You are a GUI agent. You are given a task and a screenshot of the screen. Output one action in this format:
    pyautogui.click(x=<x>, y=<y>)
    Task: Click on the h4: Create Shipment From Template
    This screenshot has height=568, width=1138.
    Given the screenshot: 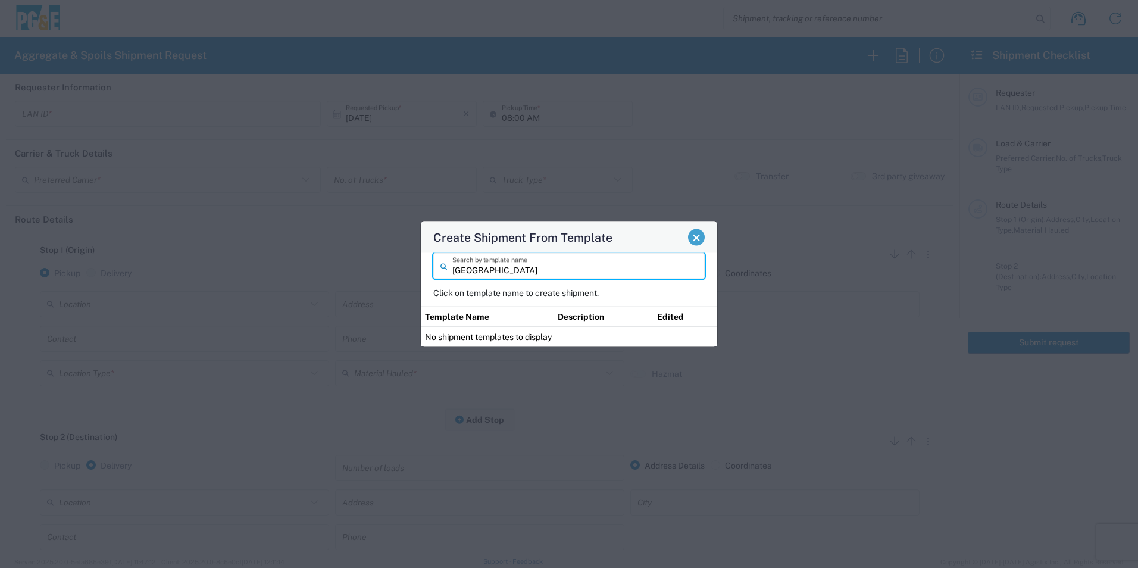 What is the action you would take?
    pyautogui.click(x=522, y=237)
    